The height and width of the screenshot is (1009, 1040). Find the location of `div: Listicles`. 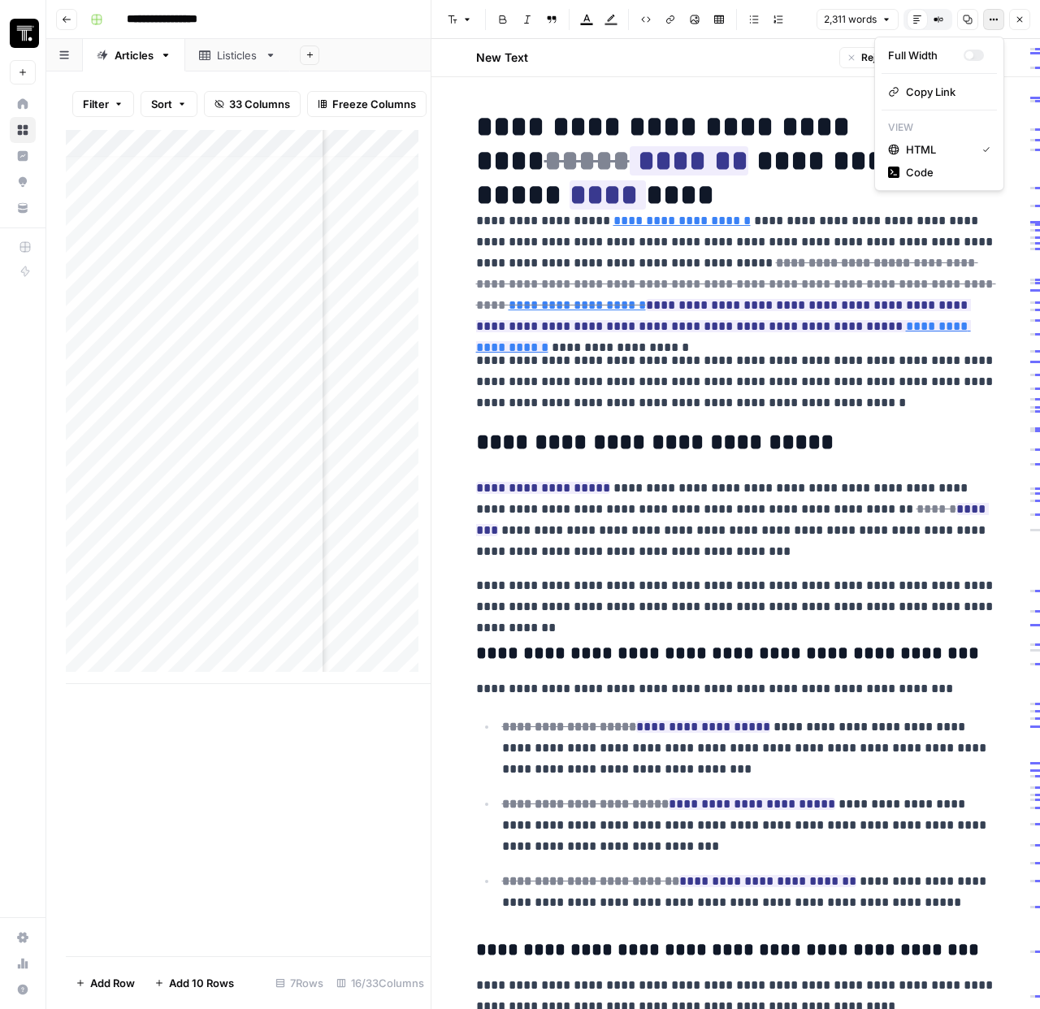

div: Listicles is located at coordinates (237, 55).